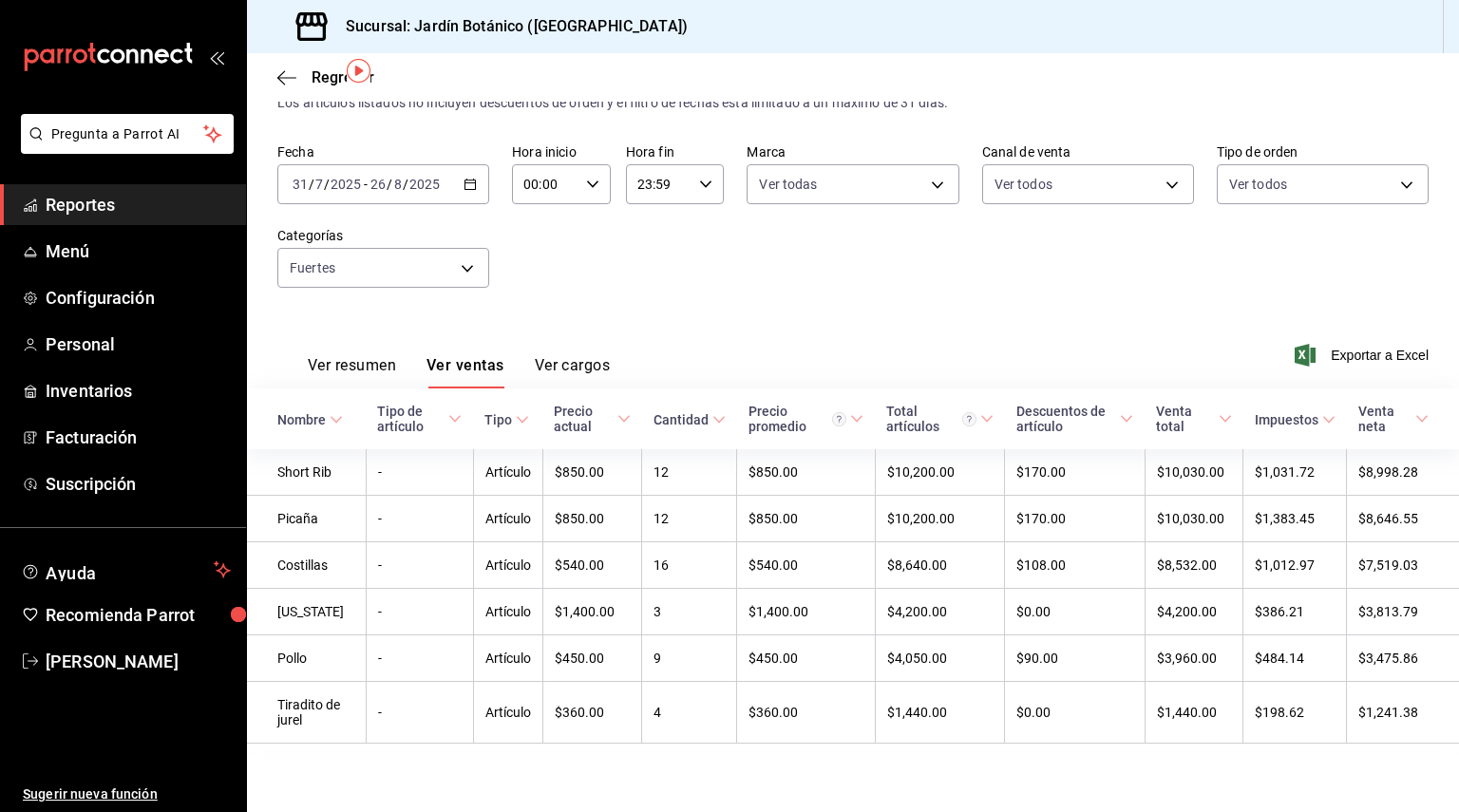  What do you see at coordinates (681, 420) in the screenshot?
I see `div: Cantidad` at bounding box center [681, 420].